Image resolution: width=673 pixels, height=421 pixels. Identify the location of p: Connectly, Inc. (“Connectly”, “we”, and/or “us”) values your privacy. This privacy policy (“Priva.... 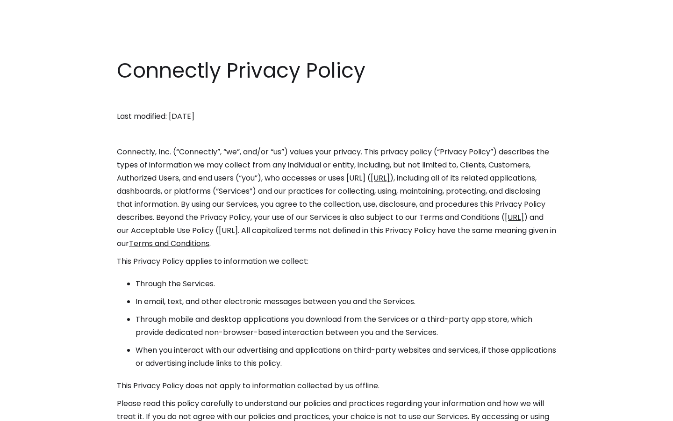
(337, 198).